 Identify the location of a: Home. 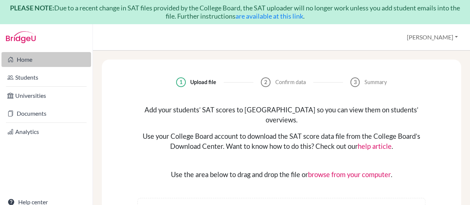
(46, 59).